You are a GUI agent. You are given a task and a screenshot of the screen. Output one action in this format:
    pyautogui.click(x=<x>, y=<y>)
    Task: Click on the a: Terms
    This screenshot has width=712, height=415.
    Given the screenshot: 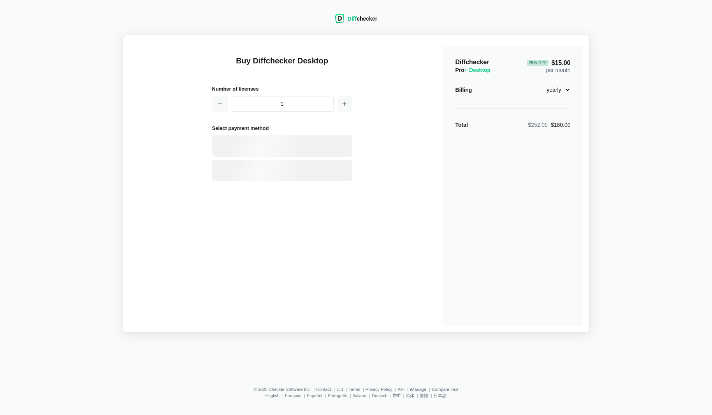 What is the action you would take?
    pyautogui.click(x=354, y=390)
    